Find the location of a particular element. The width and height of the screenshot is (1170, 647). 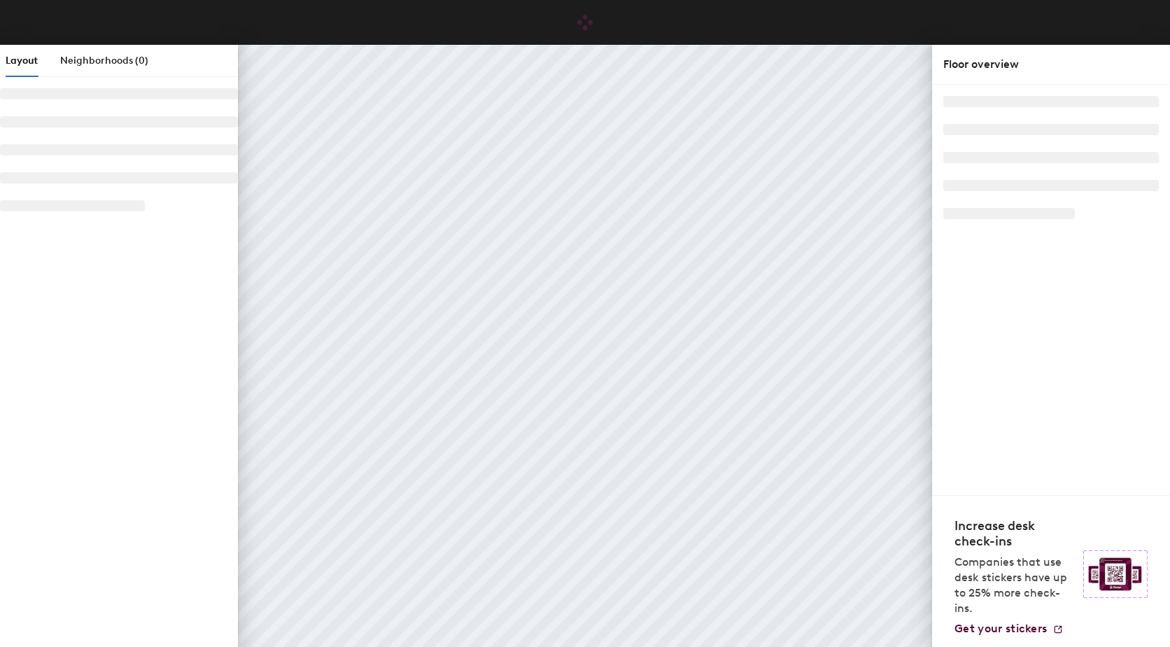

span: Get your stickers is located at coordinates (1001, 628).